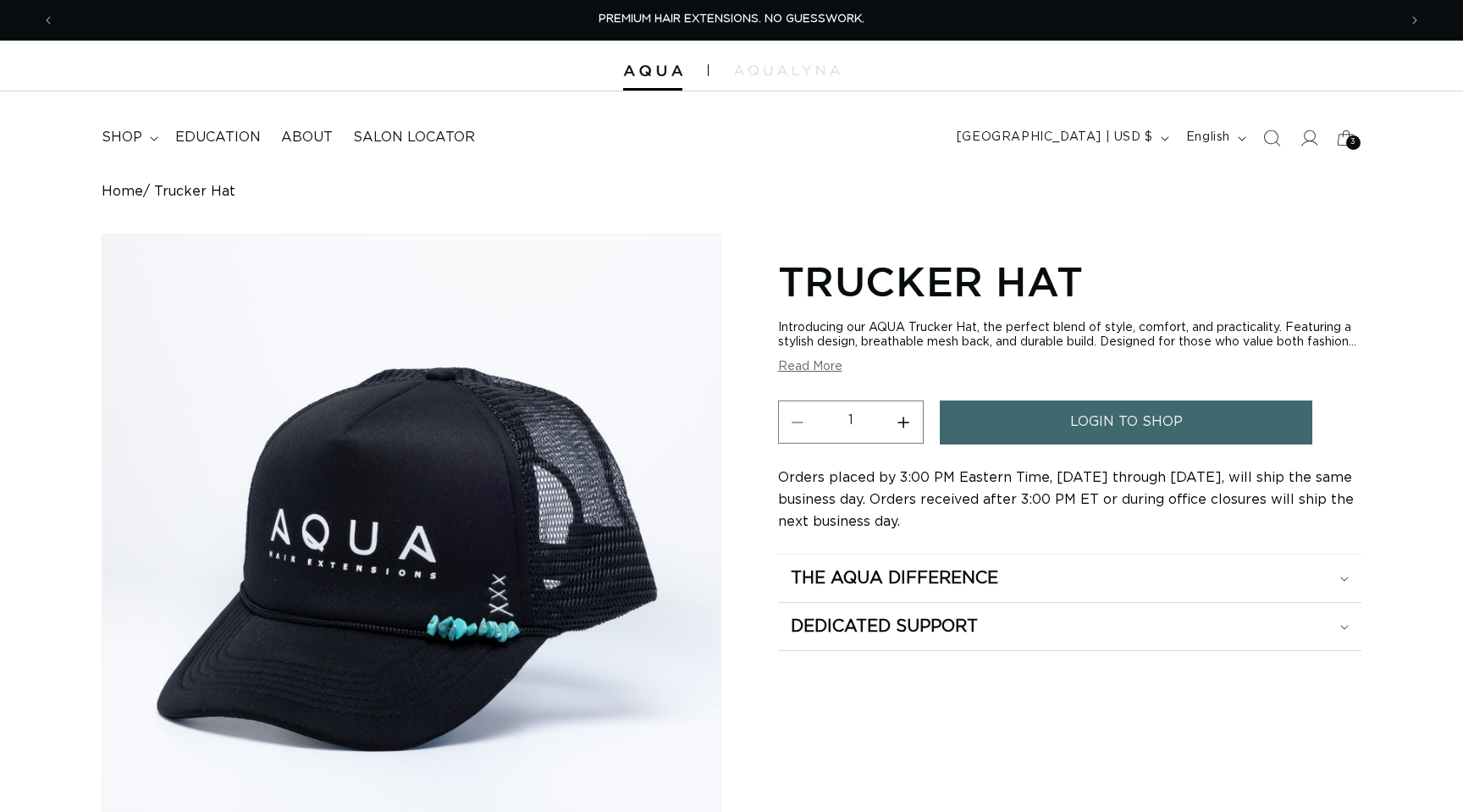  Describe the element at coordinates (122, 137) in the screenshot. I see `span: shop` at that location.